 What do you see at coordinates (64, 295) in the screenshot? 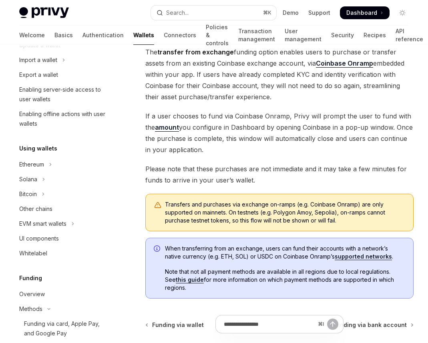
I see `a: Overview` at bounding box center [64, 295].